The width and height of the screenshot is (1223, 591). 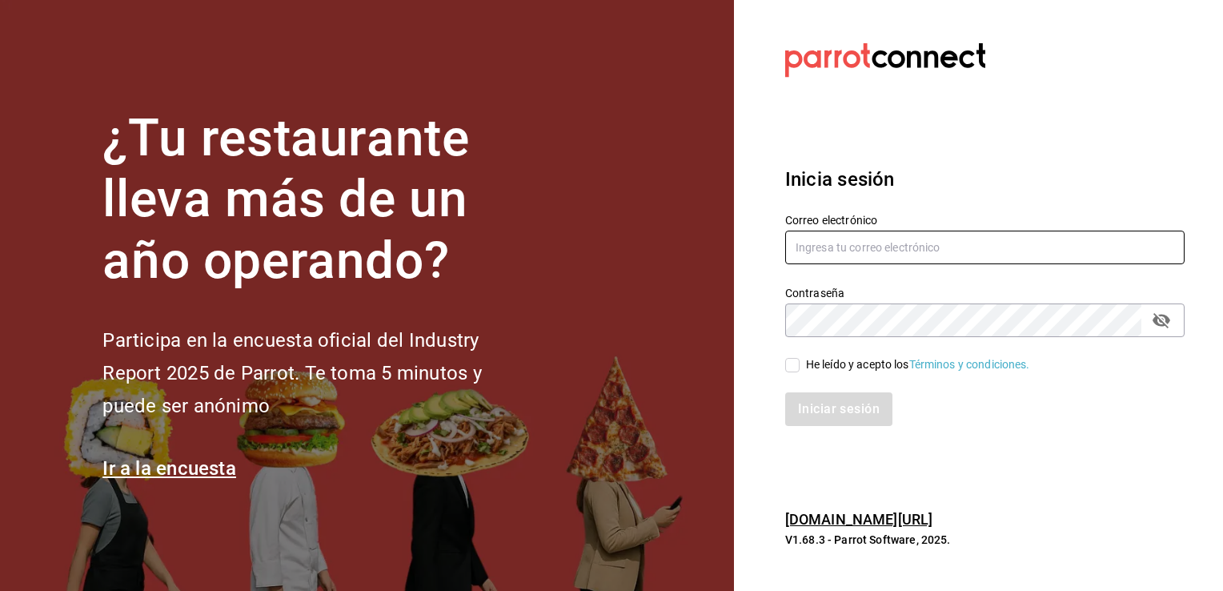 I want to click on h2: Participa en la encuesta oficial del Industry Report 2025 de Parrot. Te toma 5 minutos y puede se..., so click(x=319, y=373).